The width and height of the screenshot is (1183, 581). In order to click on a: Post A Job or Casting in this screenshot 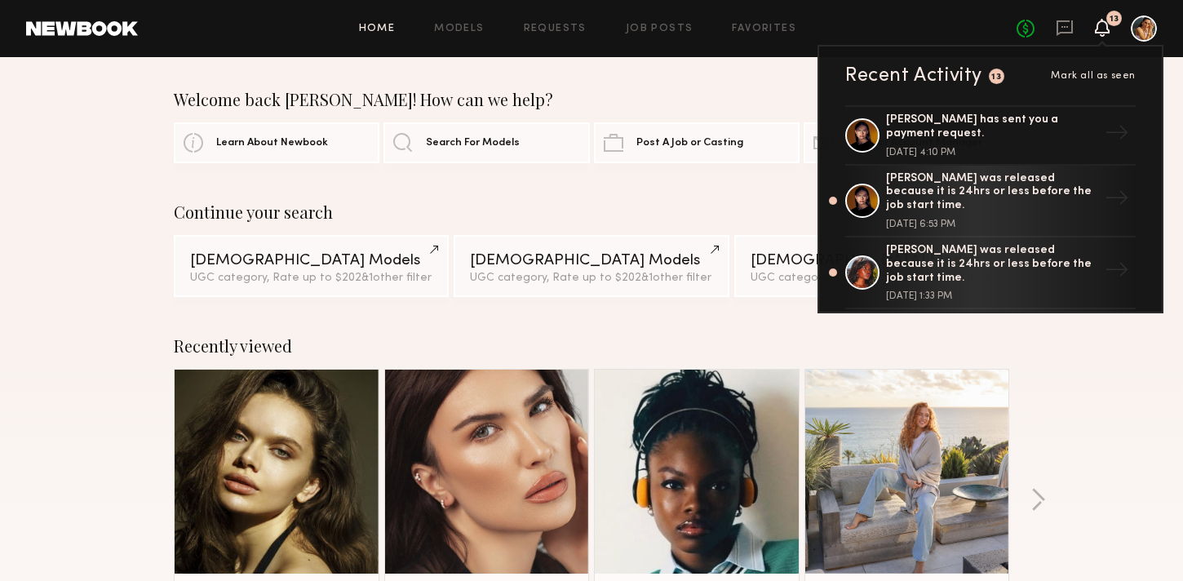, I will do `click(696, 143)`.